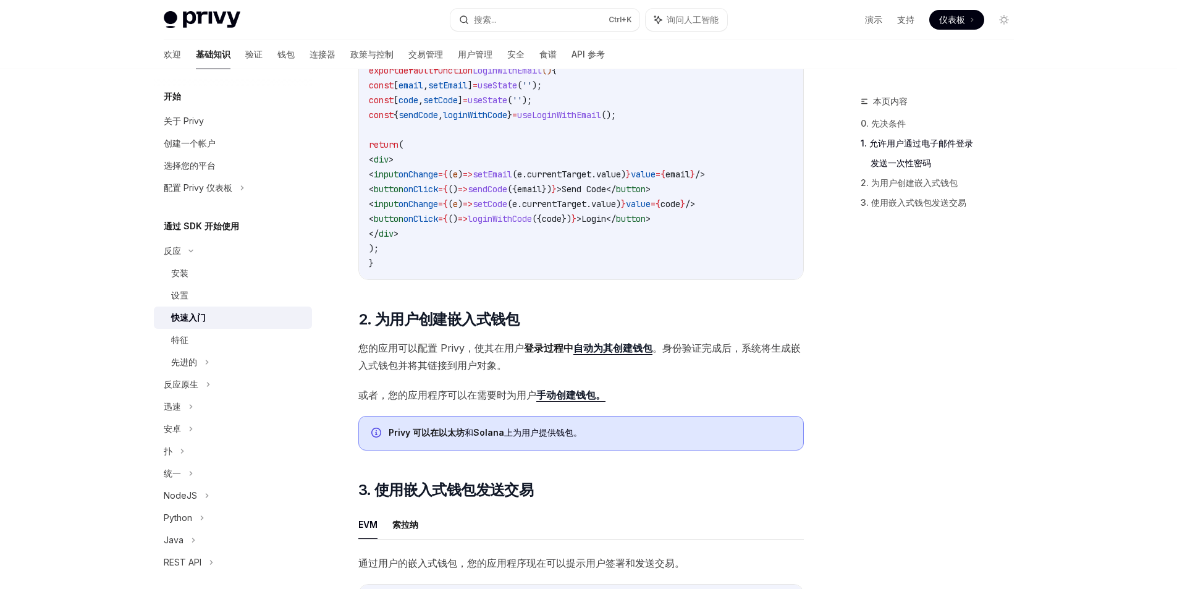  What do you see at coordinates (947, 163) in the screenshot?
I see `a: 发送一次性密码` at bounding box center [947, 163].